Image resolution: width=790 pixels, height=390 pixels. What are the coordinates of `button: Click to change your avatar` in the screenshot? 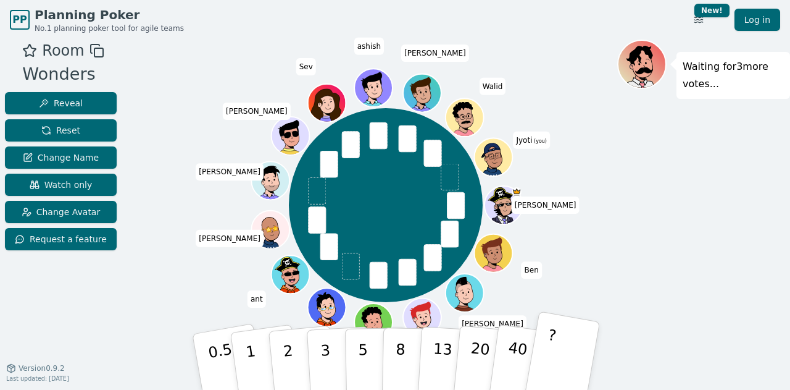 It's located at (493, 157).